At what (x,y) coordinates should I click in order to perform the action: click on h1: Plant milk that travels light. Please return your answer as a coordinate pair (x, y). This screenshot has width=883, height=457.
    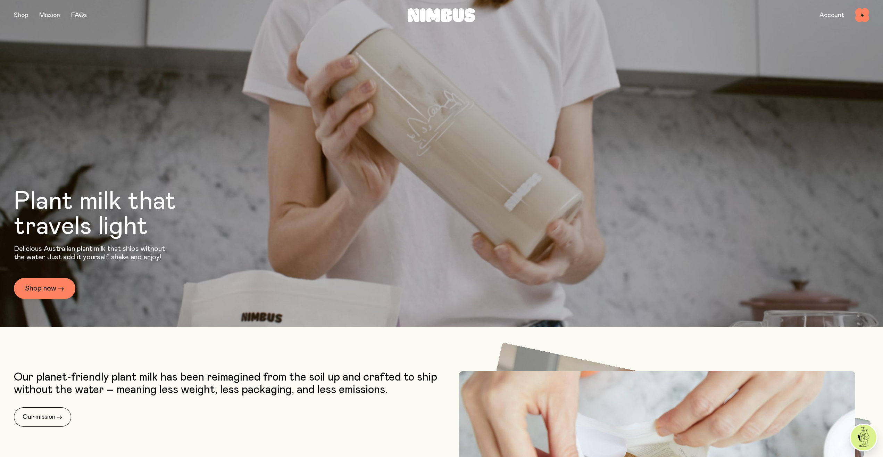
    Looking at the image, I should click on (114, 214).